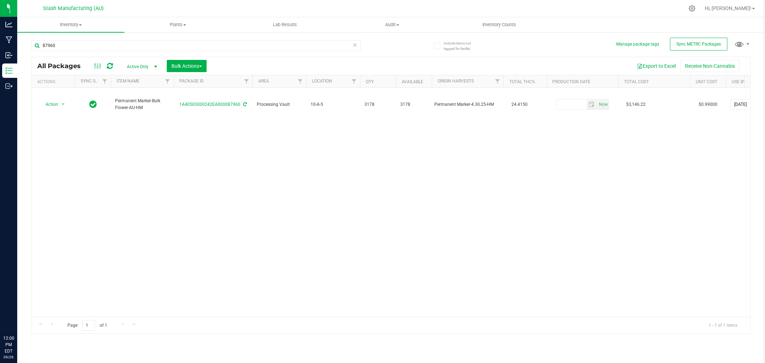 The height and width of the screenshot is (363, 765). Describe the element at coordinates (178, 25) in the screenshot. I see `a: Plants` at that location.